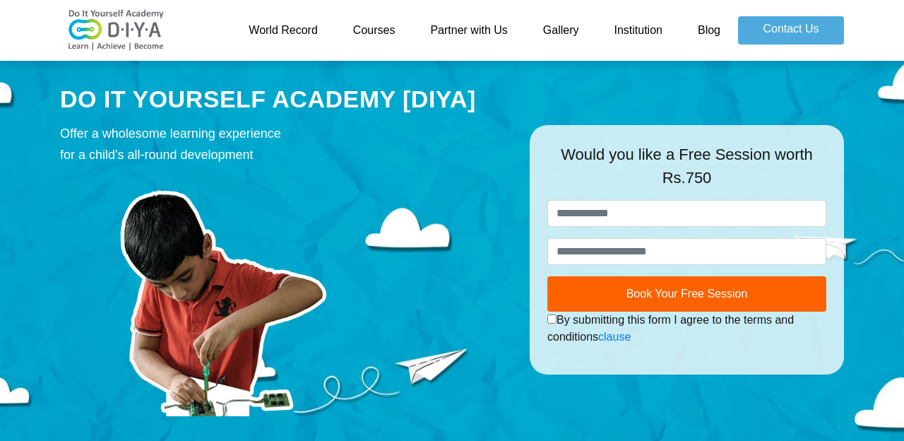 This screenshot has height=441, width=904. Describe the element at coordinates (561, 30) in the screenshot. I see `a: Gallery` at that location.